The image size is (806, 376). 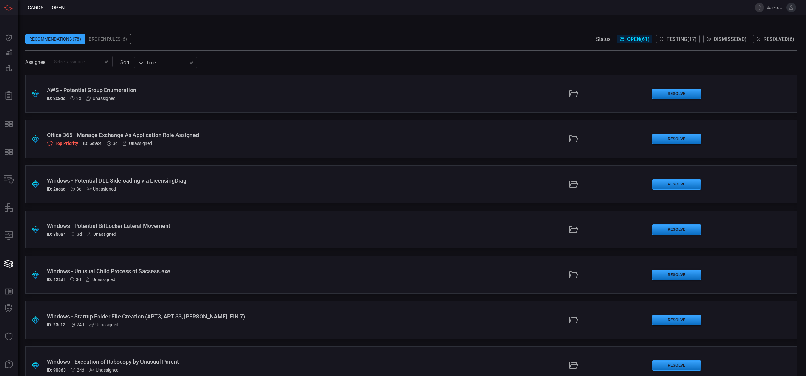 What do you see at coordinates (9, 38) in the screenshot?
I see `button: Dashboard` at bounding box center [9, 38].